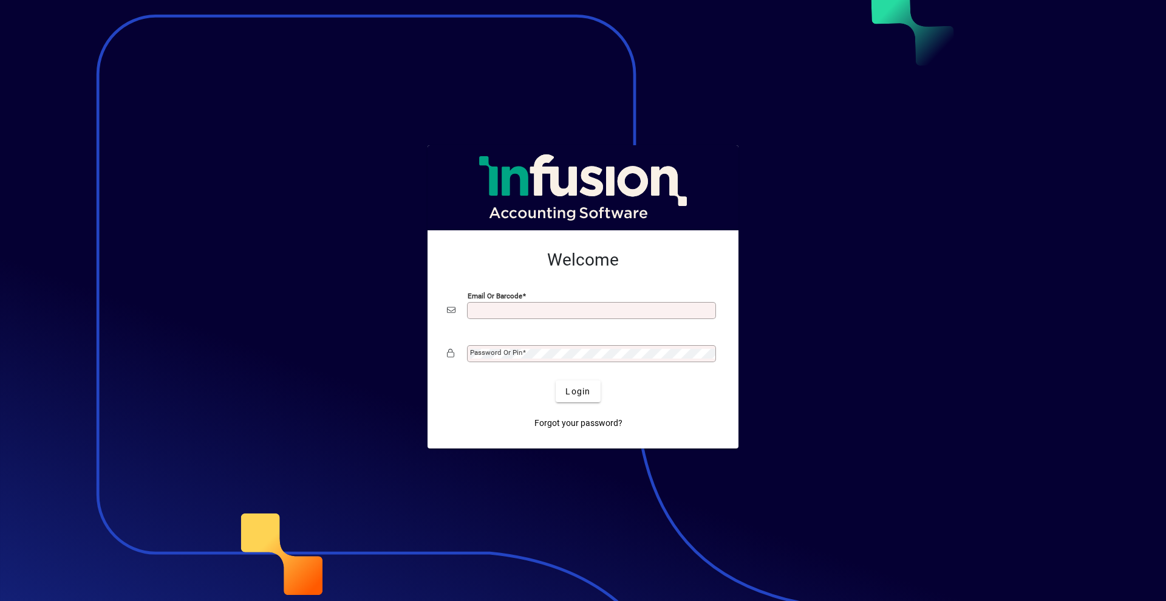 The height and width of the screenshot is (601, 1166). I want to click on mat-label: Email or Barcode, so click(495, 296).